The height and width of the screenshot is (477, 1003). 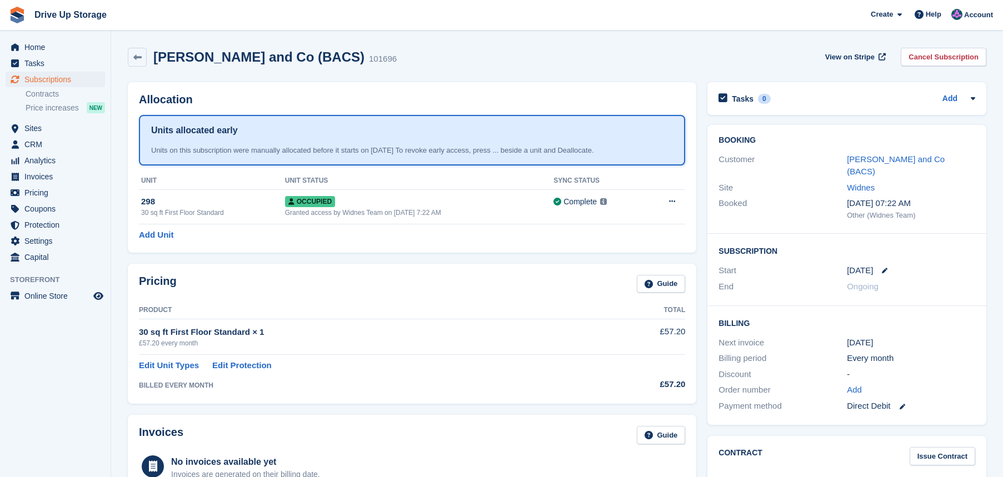 What do you see at coordinates (368, 386) in the screenshot?
I see `div: BILLED EVERY MONTH` at bounding box center [368, 386].